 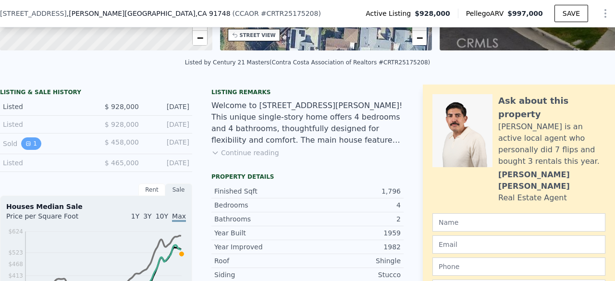 What do you see at coordinates (354, 191) in the screenshot?
I see `div: 1,796` at bounding box center [354, 191].